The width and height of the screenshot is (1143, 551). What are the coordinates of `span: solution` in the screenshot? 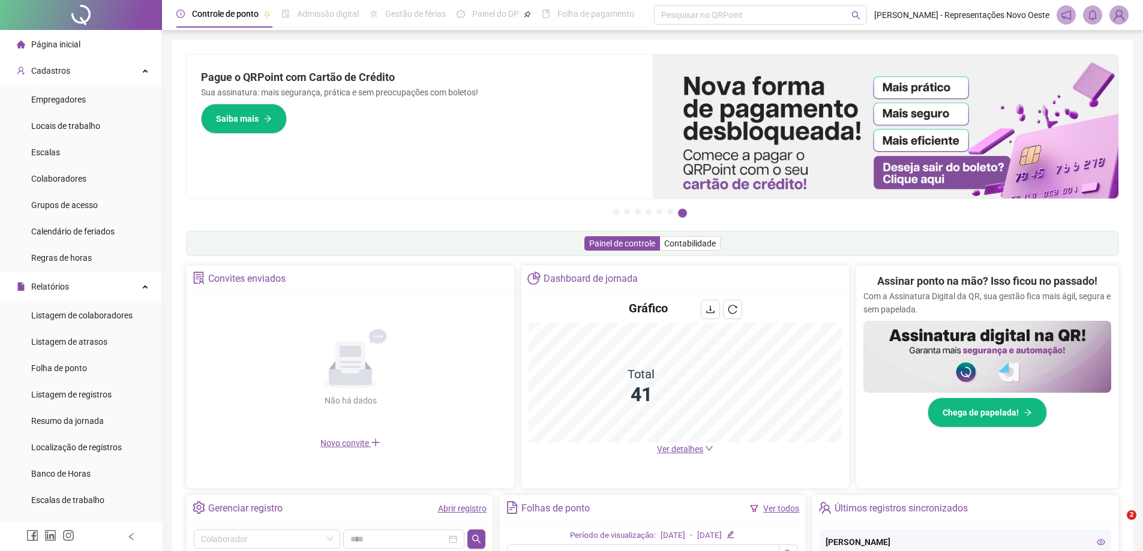 It's located at (199, 278).